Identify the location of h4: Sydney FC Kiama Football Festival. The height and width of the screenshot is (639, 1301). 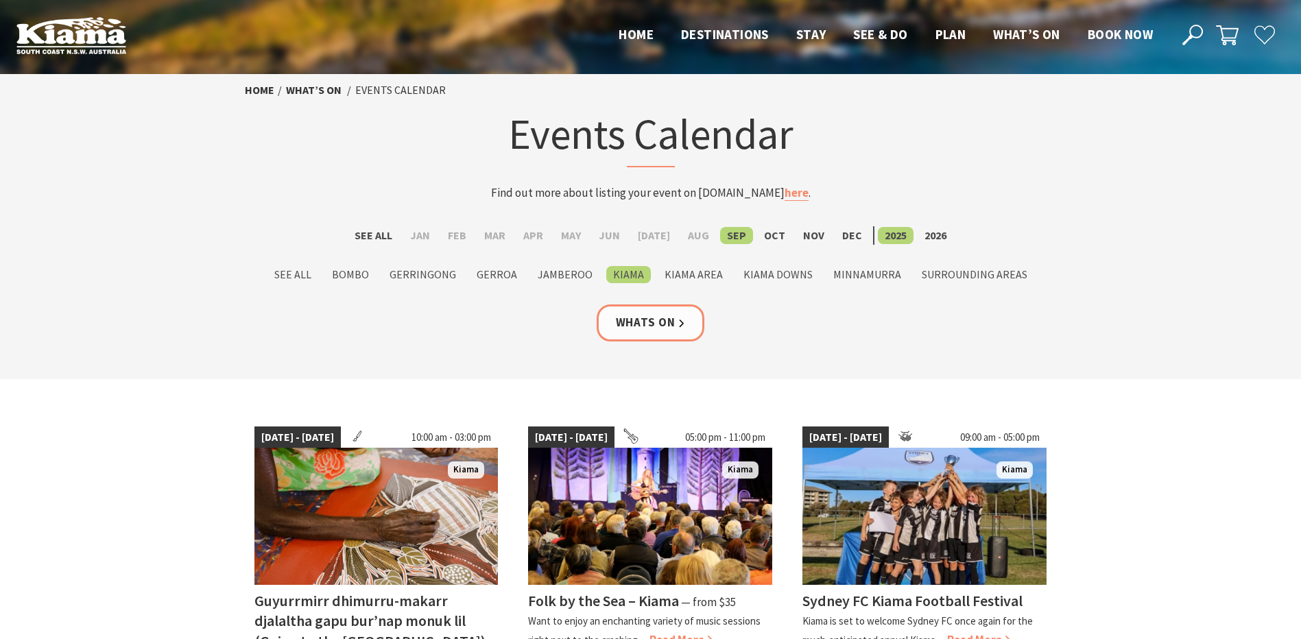
(912, 601).